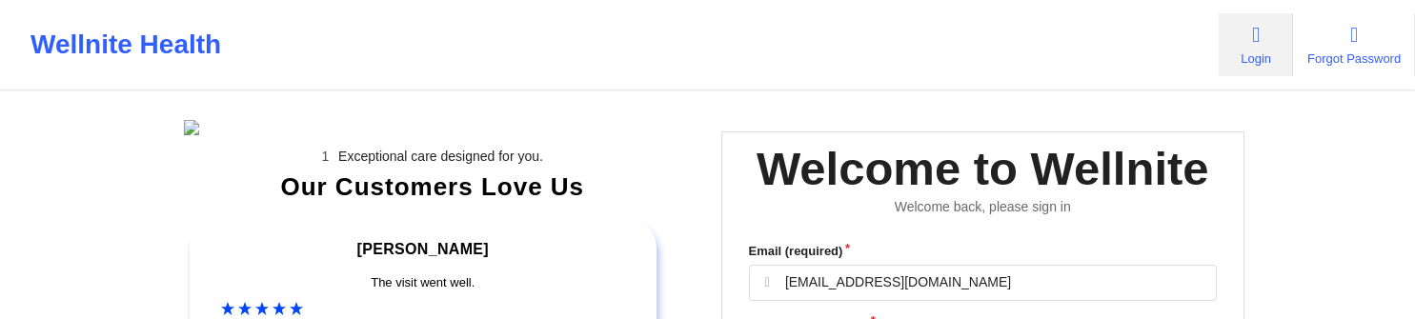 This screenshot has width=1415, height=319. Describe the element at coordinates (1354, 45) in the screenshot. I see `a: Forgot Password` at that location.